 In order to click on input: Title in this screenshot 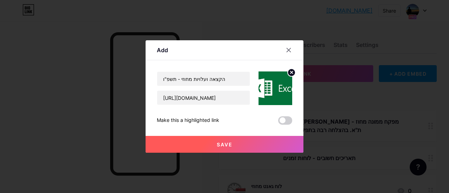, I will do `click(204, 79)`.